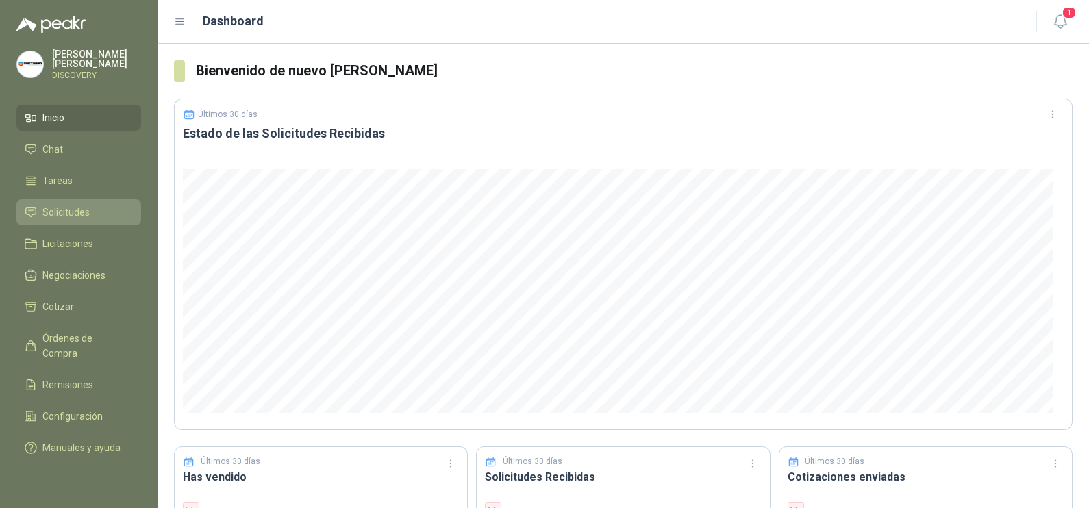 The image size is (1089, 508). I want to click on span: Chat, so click(53, 149).